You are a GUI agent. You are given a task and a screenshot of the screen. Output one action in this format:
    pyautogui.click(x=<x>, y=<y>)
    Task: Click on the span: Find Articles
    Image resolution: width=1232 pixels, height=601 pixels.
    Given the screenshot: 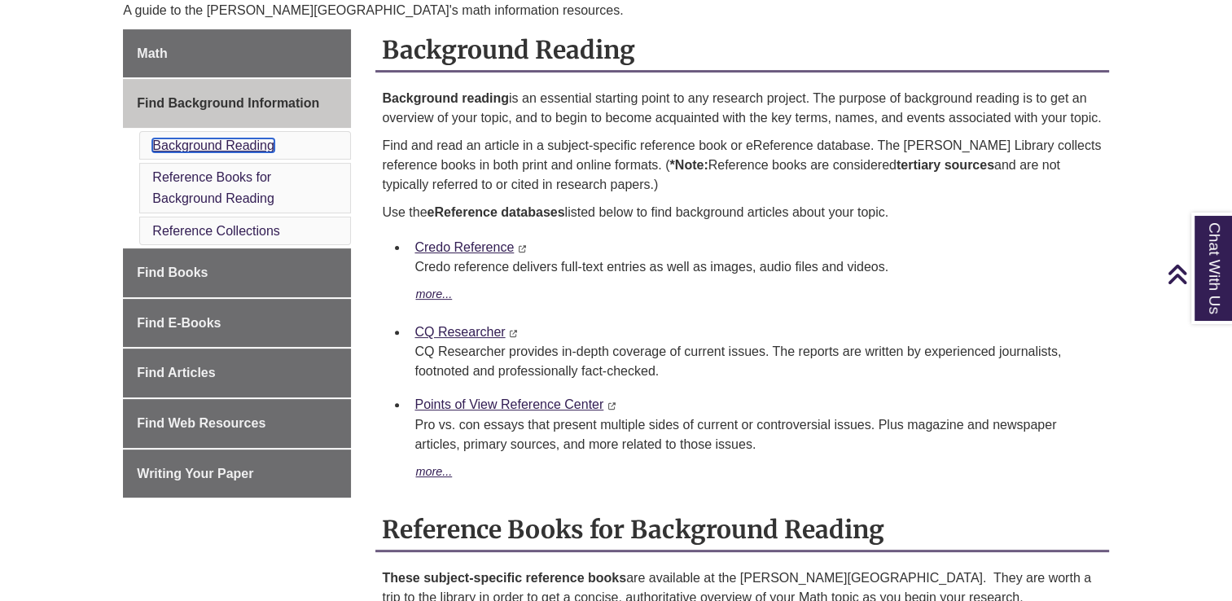 What is the action you would take?
    pyautogui.click(x=176, y=372)
    